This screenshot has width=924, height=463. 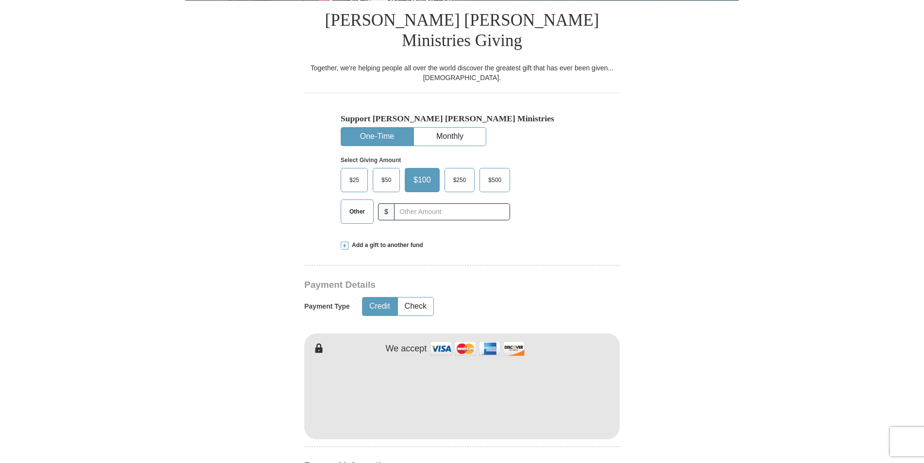 What do you see at coordinates (386, 245) in the screenshot?
I see `span: Add a gift to another fund` at bounding box center [386, 245].